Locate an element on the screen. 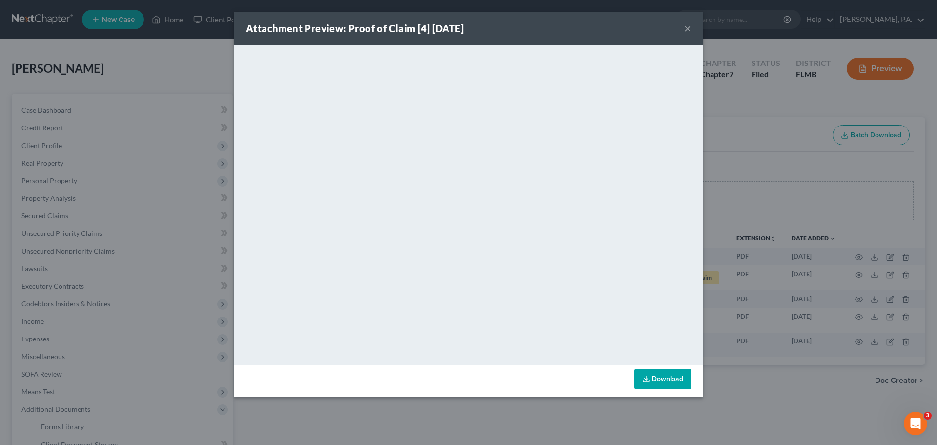 The height and width of the screenshot is (445, 937). span: 3 is located at coordinates (928, 415).